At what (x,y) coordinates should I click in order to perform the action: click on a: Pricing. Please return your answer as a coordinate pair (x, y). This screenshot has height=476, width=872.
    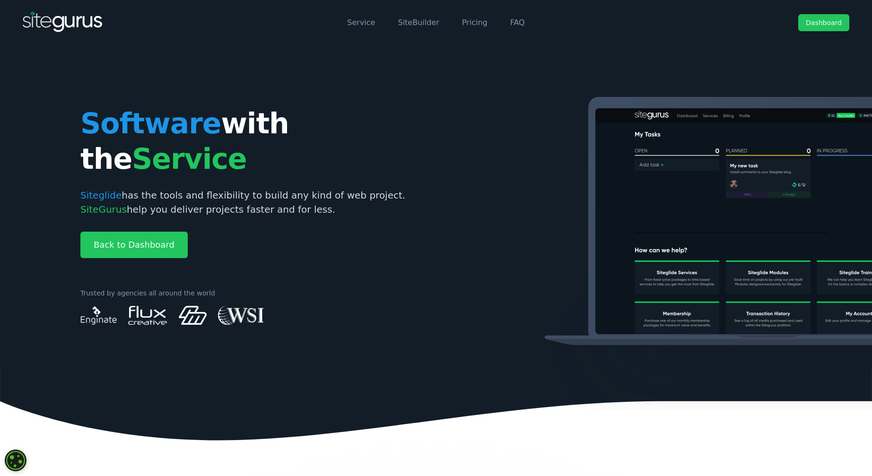
    Looking at the image, I should click on (475, 22).